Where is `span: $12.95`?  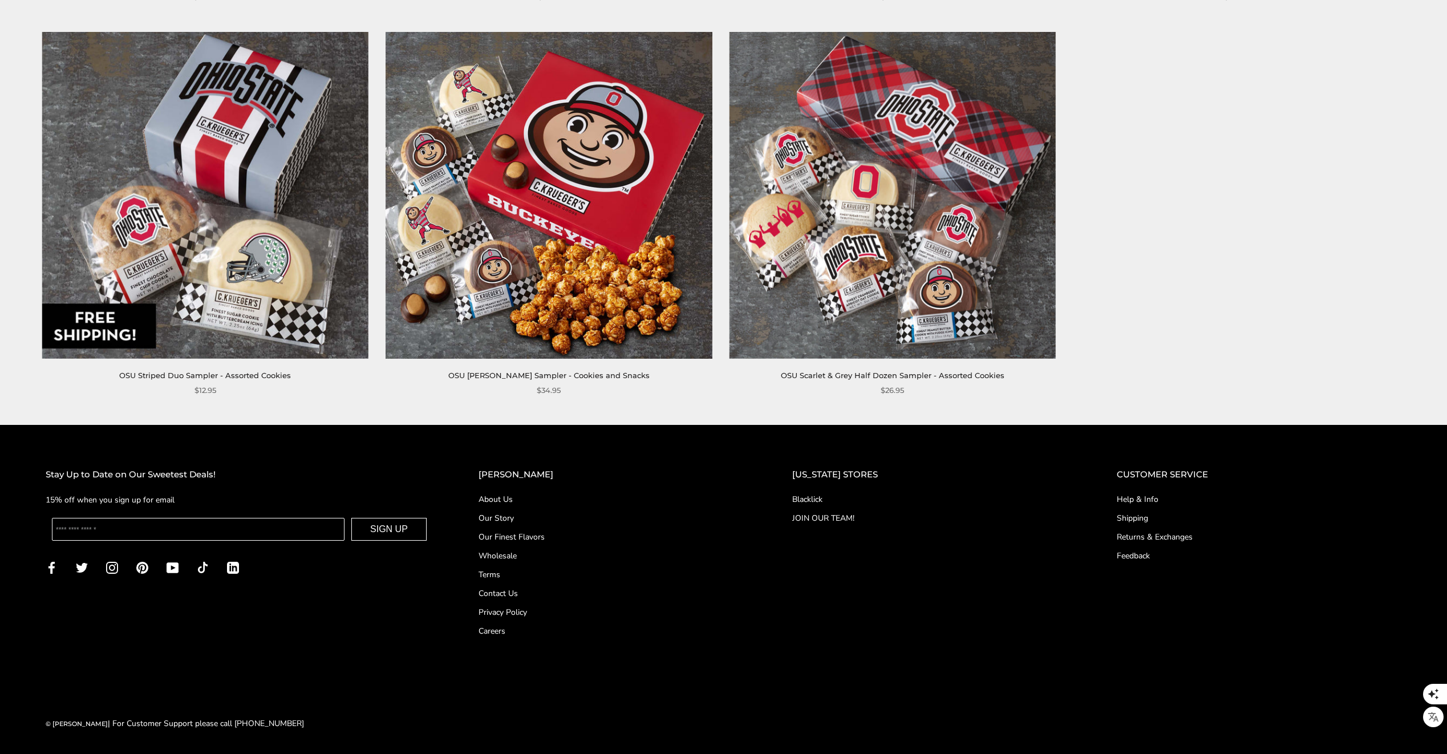
span: $12.95 is located at coordinates (205, 390).